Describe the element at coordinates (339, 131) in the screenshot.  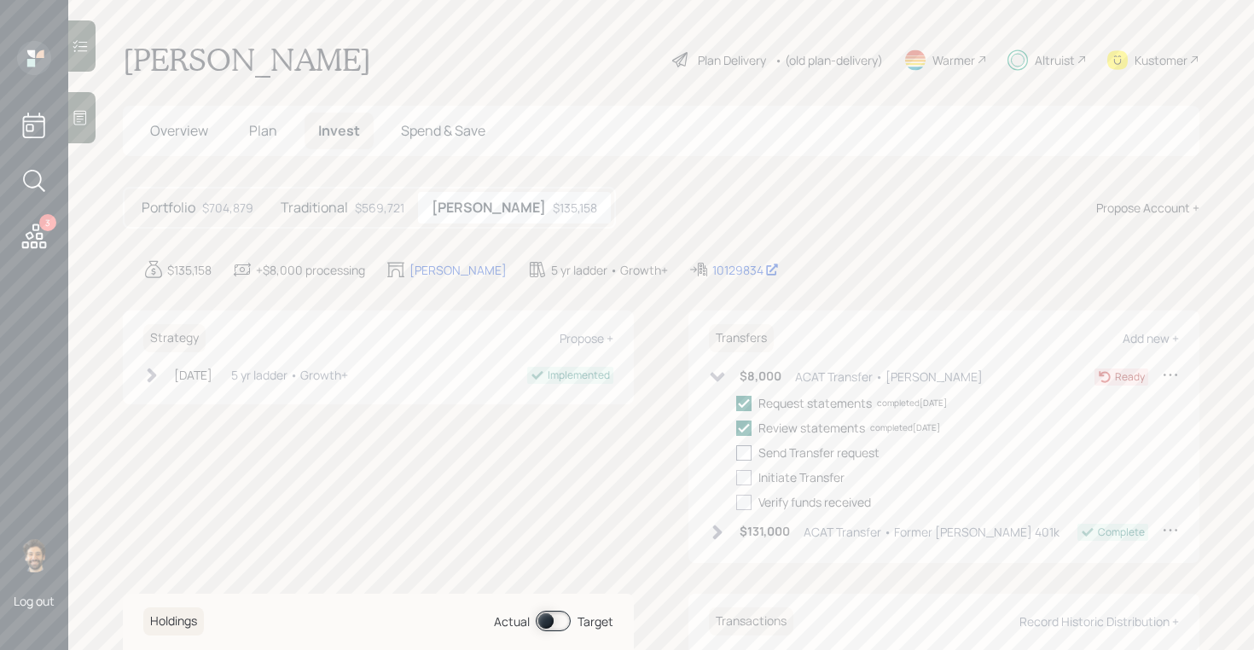
I see `span: Invest` at that location.